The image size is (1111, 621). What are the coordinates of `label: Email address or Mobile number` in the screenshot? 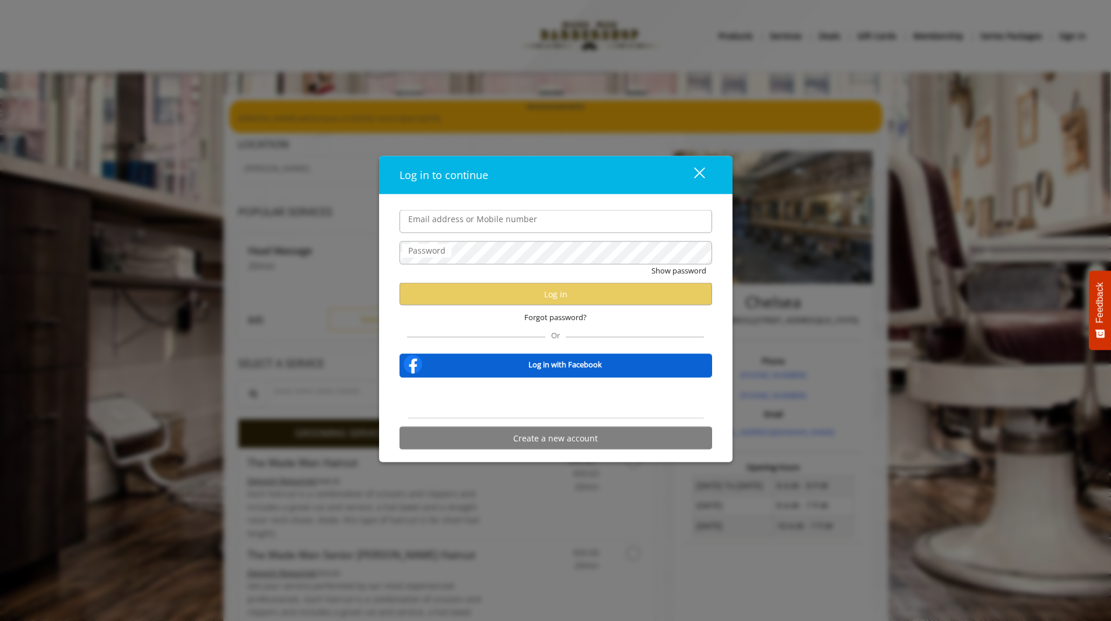 It's located at (472, 219).